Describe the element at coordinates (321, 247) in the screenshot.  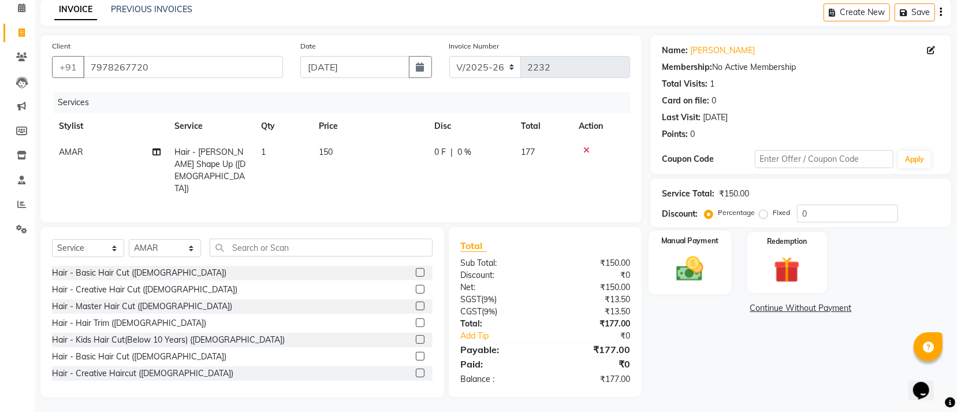
I see `input: Search or Scan` at that location.